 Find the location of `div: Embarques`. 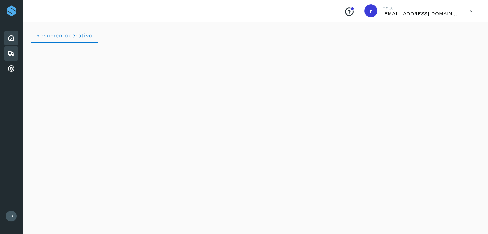

div: Embarques is located at coordinates (11, 54).